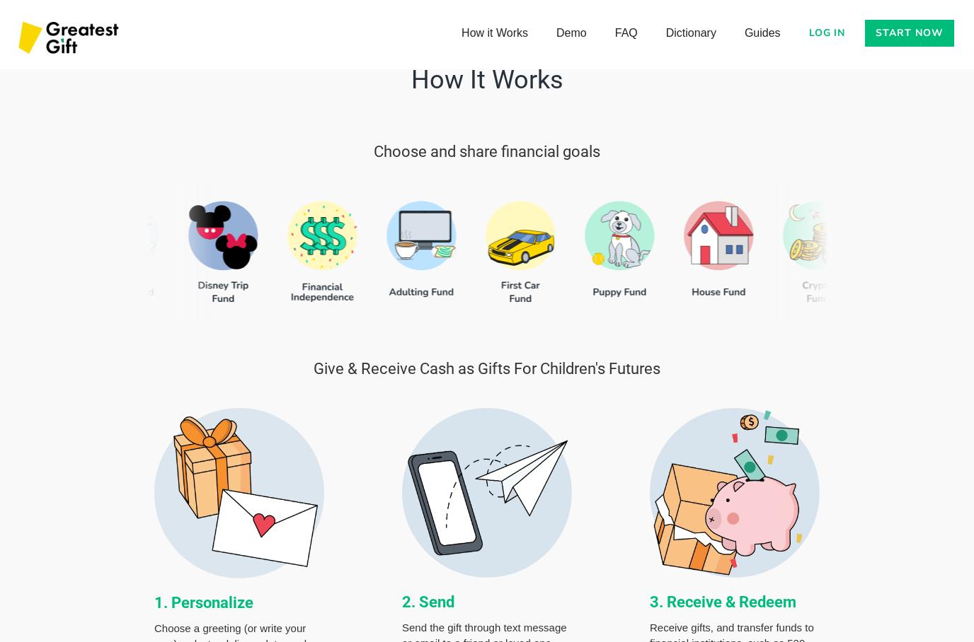 The height and width of the screenshot is (642, 974). I want to click on h3: Give & Receive Cash as Gifts For Children's Futures, so click(487, 369).